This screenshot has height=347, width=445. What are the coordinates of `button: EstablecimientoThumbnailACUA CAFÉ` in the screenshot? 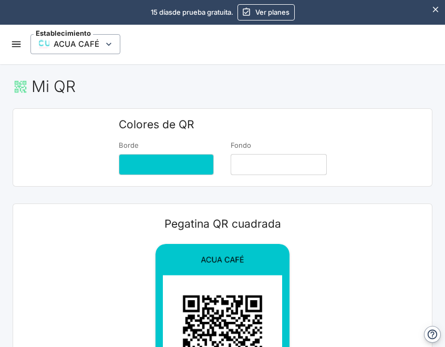 It's located at (75, 44).